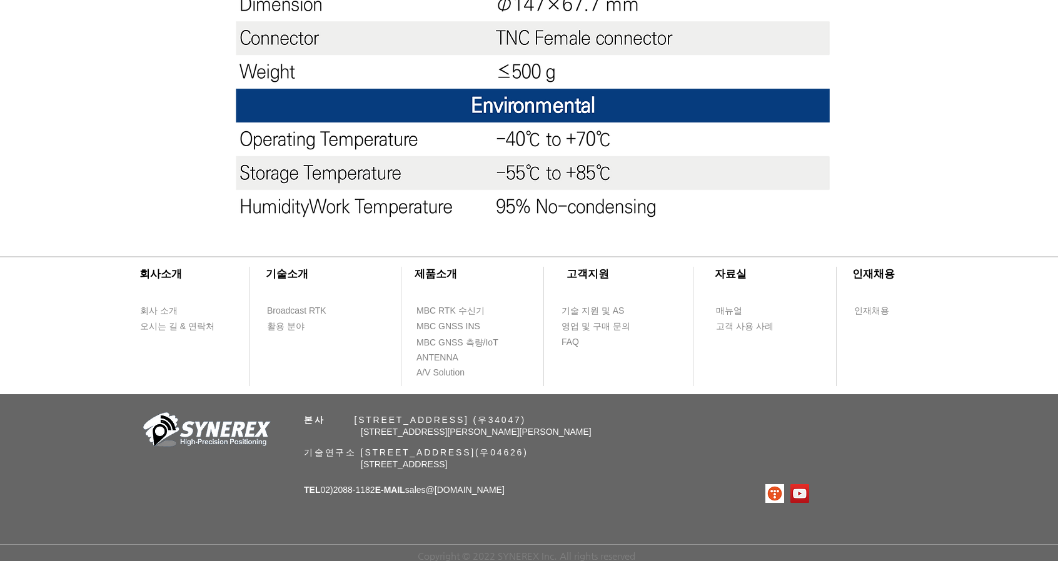  What do you see at coordinates (800, 494) in the screenshot?
I see `a: 유튜브 사회 아이콘` at bounding box center [800, 494].